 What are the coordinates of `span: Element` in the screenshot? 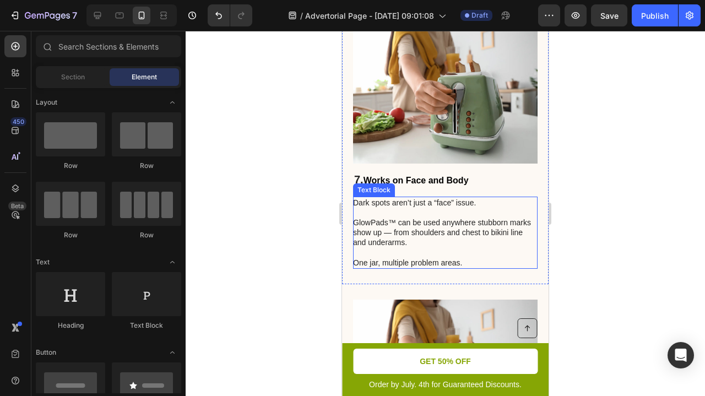 It's located at (144, 77).